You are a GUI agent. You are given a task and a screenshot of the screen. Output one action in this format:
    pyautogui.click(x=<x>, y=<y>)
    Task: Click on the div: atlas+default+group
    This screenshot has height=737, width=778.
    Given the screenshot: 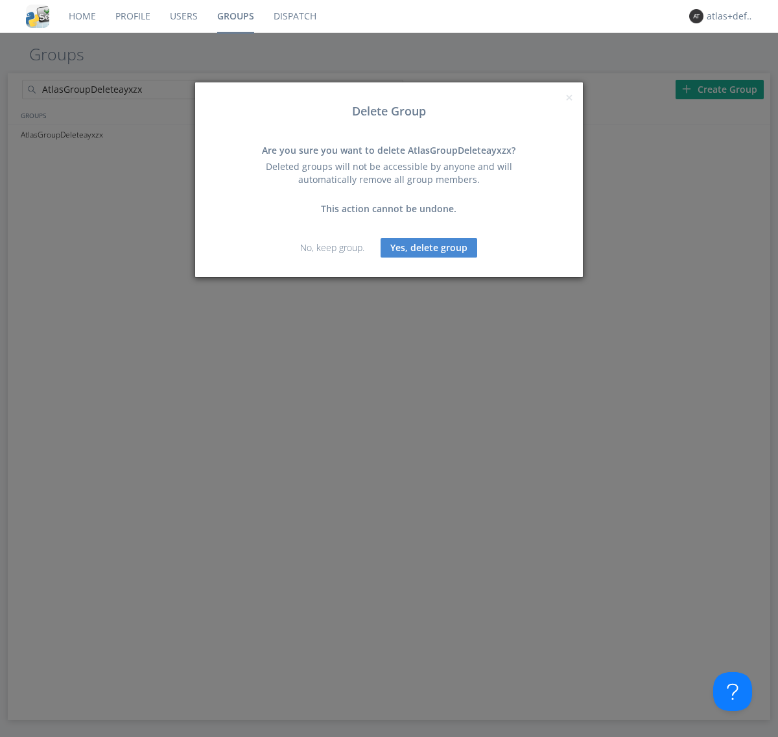 What is the action you would take?
    pyautogui.click(x=731, y=16)
    